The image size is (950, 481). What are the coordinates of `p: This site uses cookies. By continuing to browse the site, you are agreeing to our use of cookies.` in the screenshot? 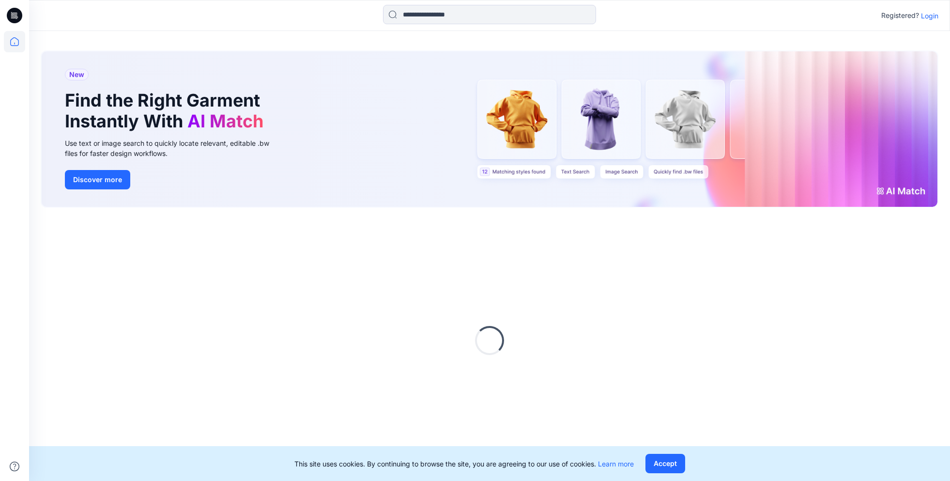 It's located at (464, 463).